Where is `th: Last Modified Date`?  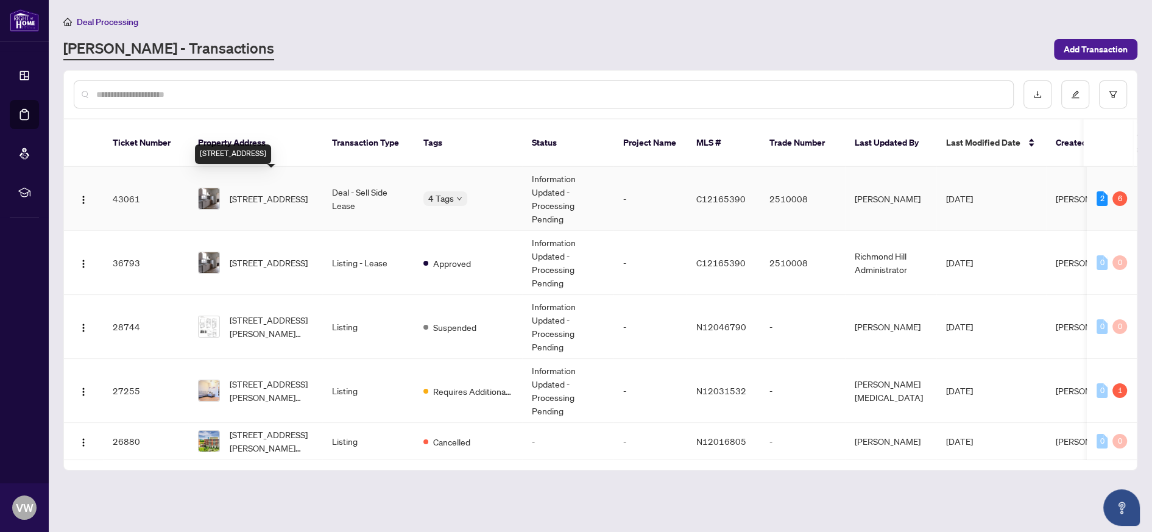
th: Last Modified Date is located at coordinates (992, 143).